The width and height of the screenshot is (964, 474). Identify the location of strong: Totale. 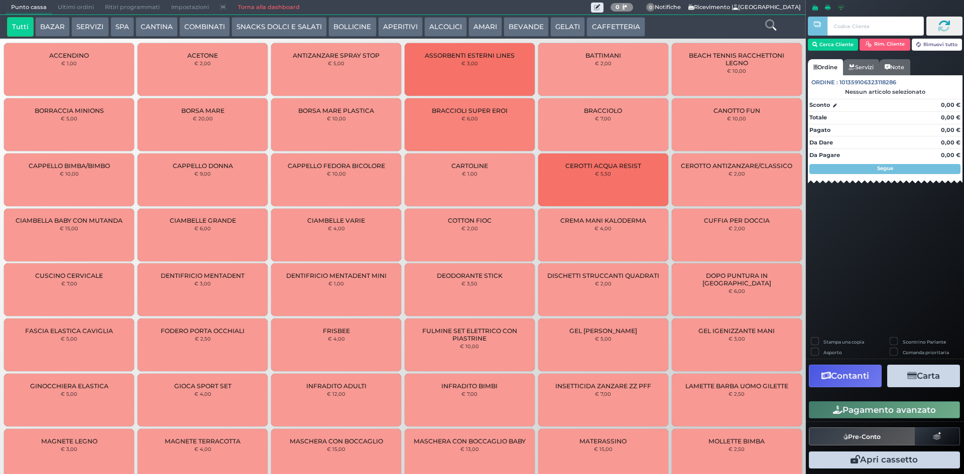
(818, 117).